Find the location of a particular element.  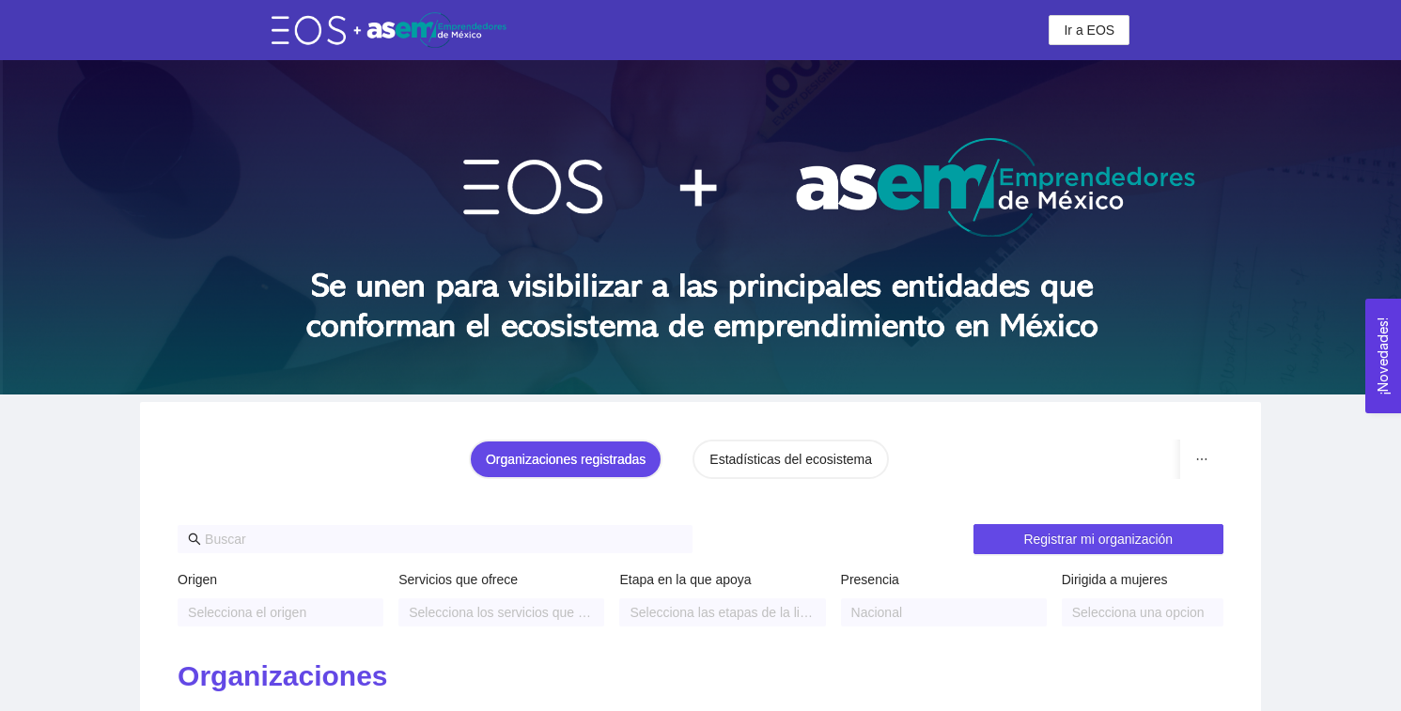

span: ellipsis is located at coordinates (1202, 459).